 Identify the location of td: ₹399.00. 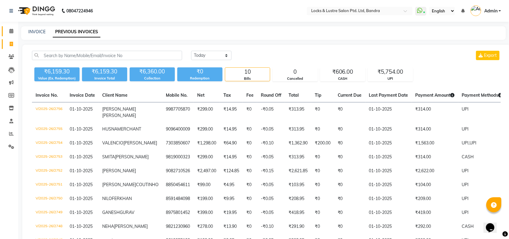
(207, 212).